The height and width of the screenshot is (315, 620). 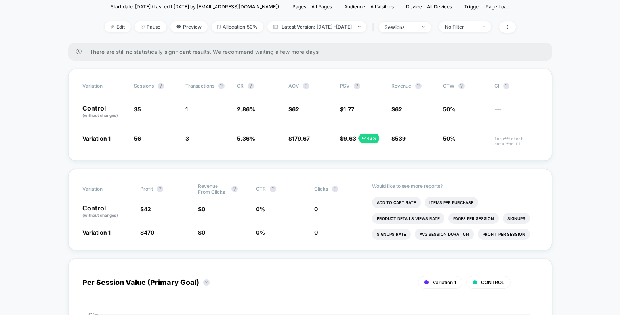 I want to click on span: Revenue, so click(x=401, y=86).